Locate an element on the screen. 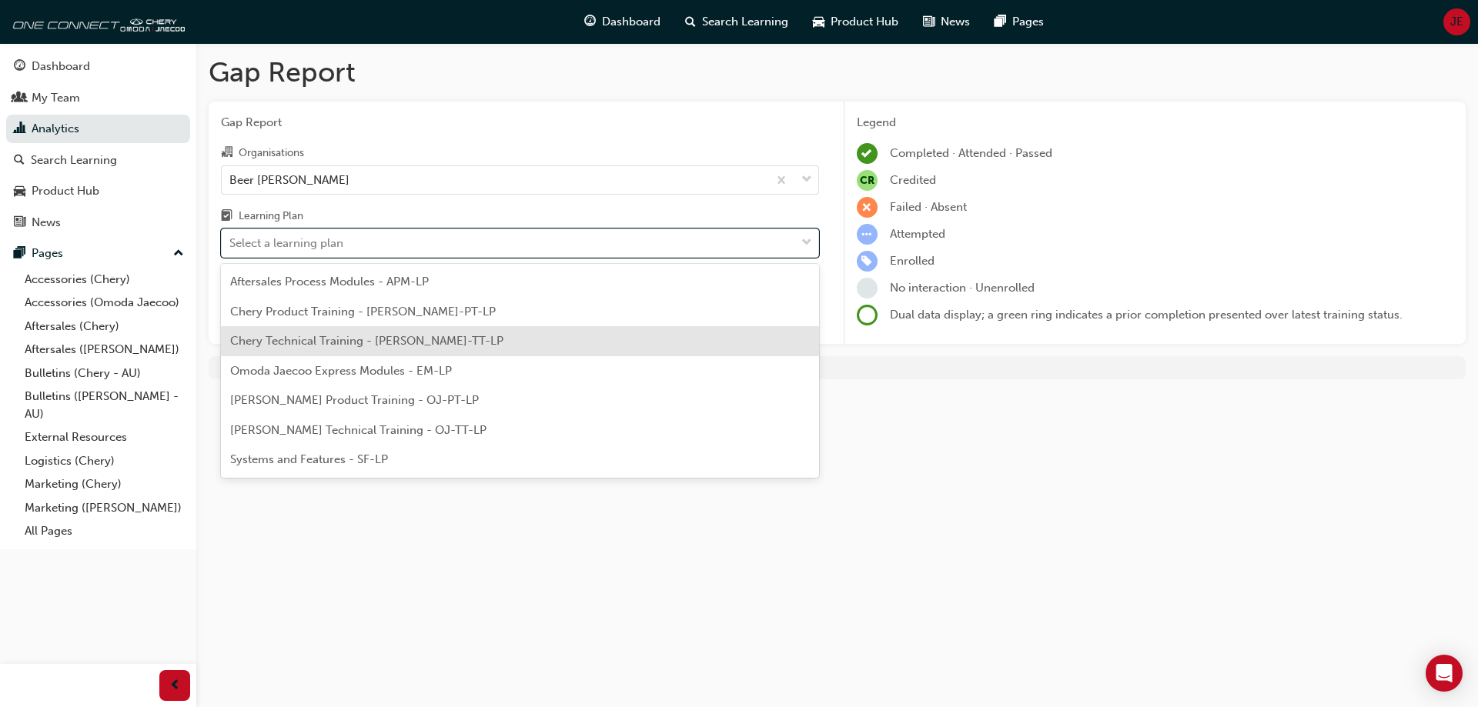  a: Analytics is located at coordinates (98, 129).